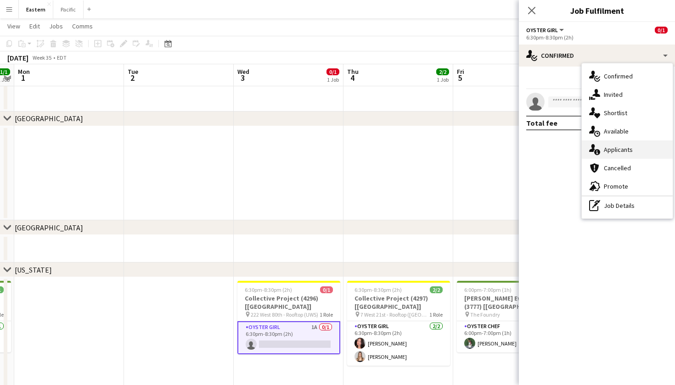 The image size is (675, 385). What do you see at coordinates (24, 72) in the screenshot?
I see `span: Mon` at bounding box center [24, 72].